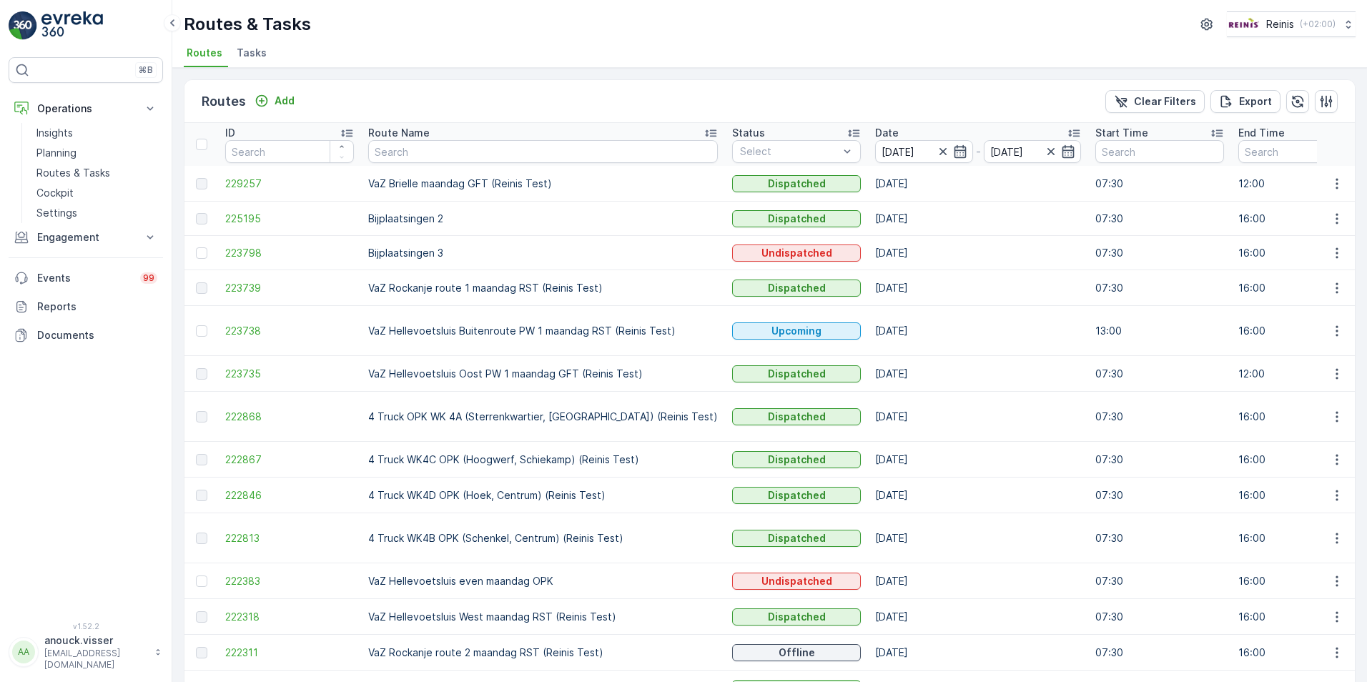  I want to click on span: 229257, so click(290, 184).